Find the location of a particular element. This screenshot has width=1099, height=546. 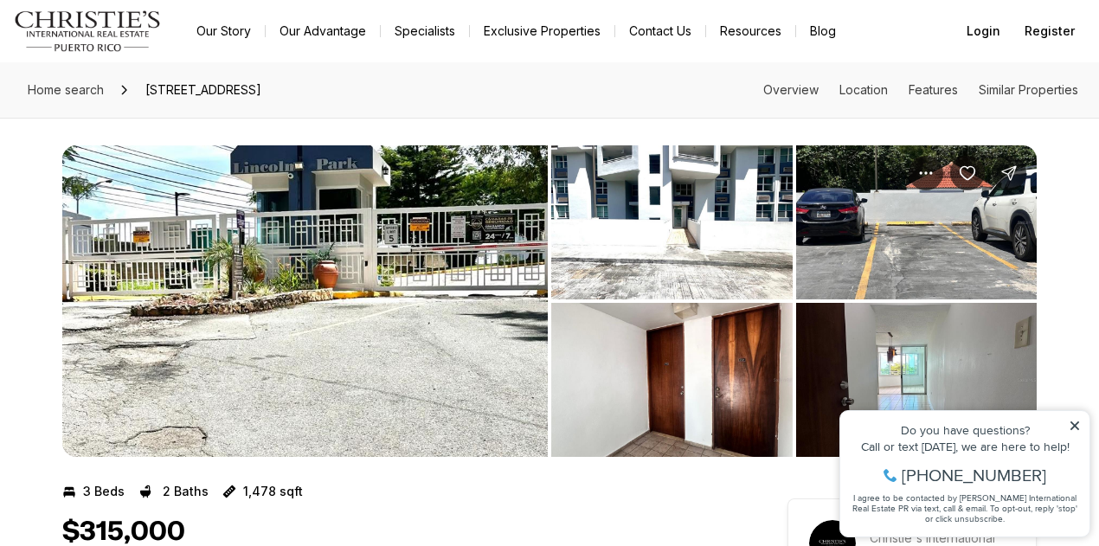

button: Register is located at coordinates (1049, 31).